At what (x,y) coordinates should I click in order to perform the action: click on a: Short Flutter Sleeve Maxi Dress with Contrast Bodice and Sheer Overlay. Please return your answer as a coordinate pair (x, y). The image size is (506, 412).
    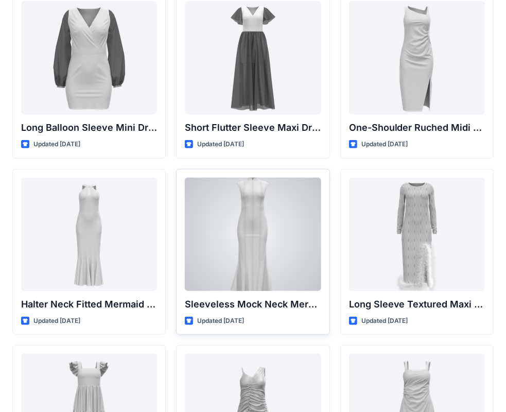
    Looking at the image, I should click on (253, 58).